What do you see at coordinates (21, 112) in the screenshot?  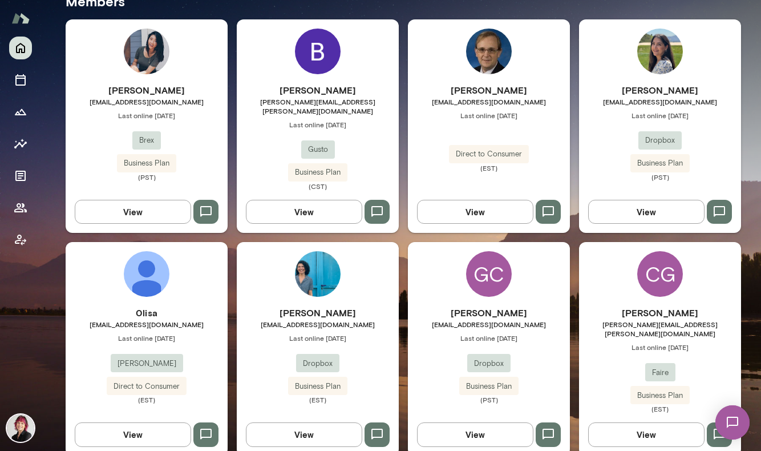 I see `button: Growth Plan` at bounding box center [21, 112].